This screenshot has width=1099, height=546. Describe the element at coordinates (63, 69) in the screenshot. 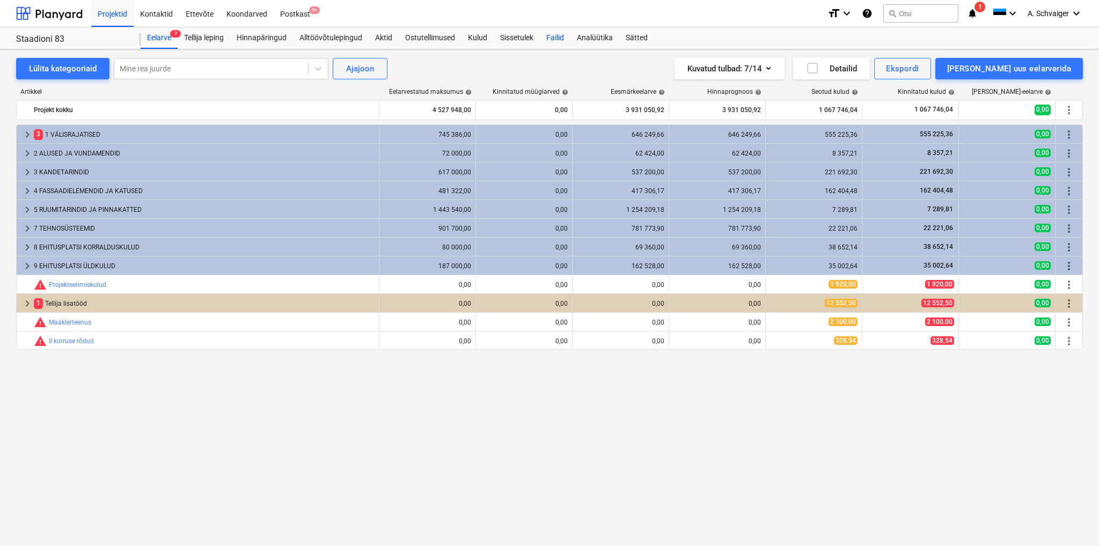

I see `div: Lülita kategooriaid` at that location.